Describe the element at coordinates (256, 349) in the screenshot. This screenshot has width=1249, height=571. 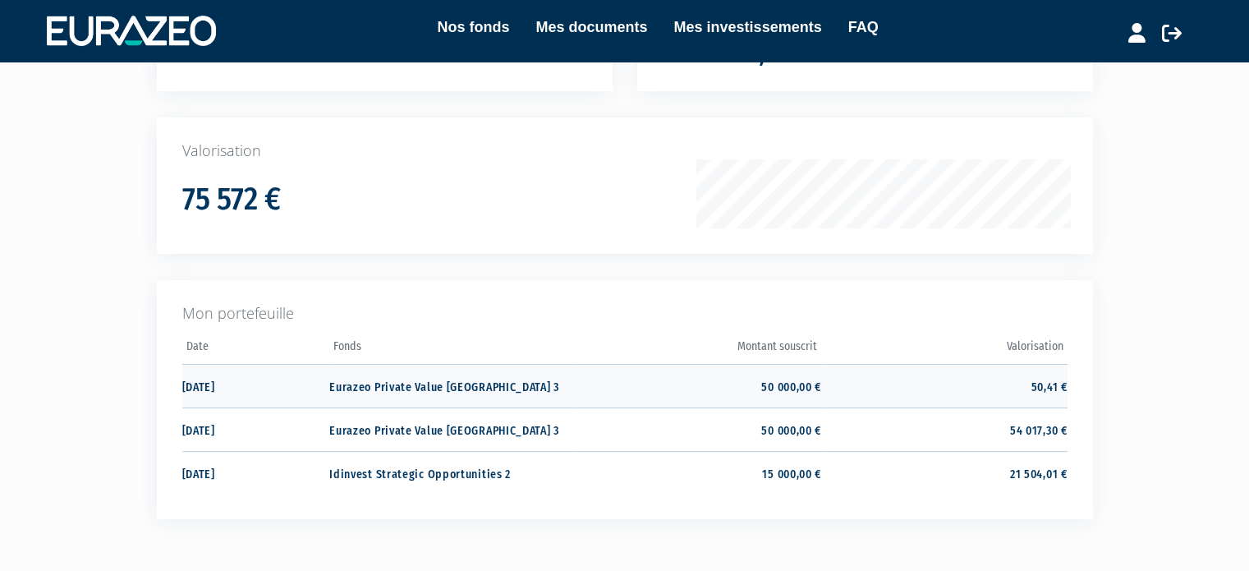
I see `th: Date` at that location.